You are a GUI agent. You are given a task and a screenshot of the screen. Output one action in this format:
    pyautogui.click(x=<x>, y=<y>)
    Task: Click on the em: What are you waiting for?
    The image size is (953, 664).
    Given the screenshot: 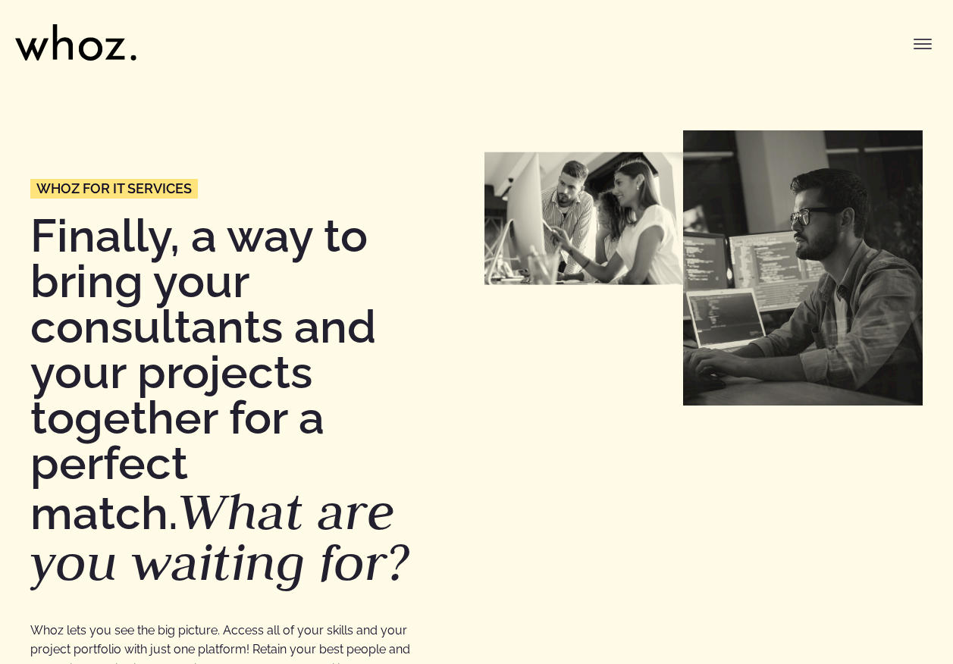 What is the action you would take?
    pyautogui.click(x=220, y=537)
    